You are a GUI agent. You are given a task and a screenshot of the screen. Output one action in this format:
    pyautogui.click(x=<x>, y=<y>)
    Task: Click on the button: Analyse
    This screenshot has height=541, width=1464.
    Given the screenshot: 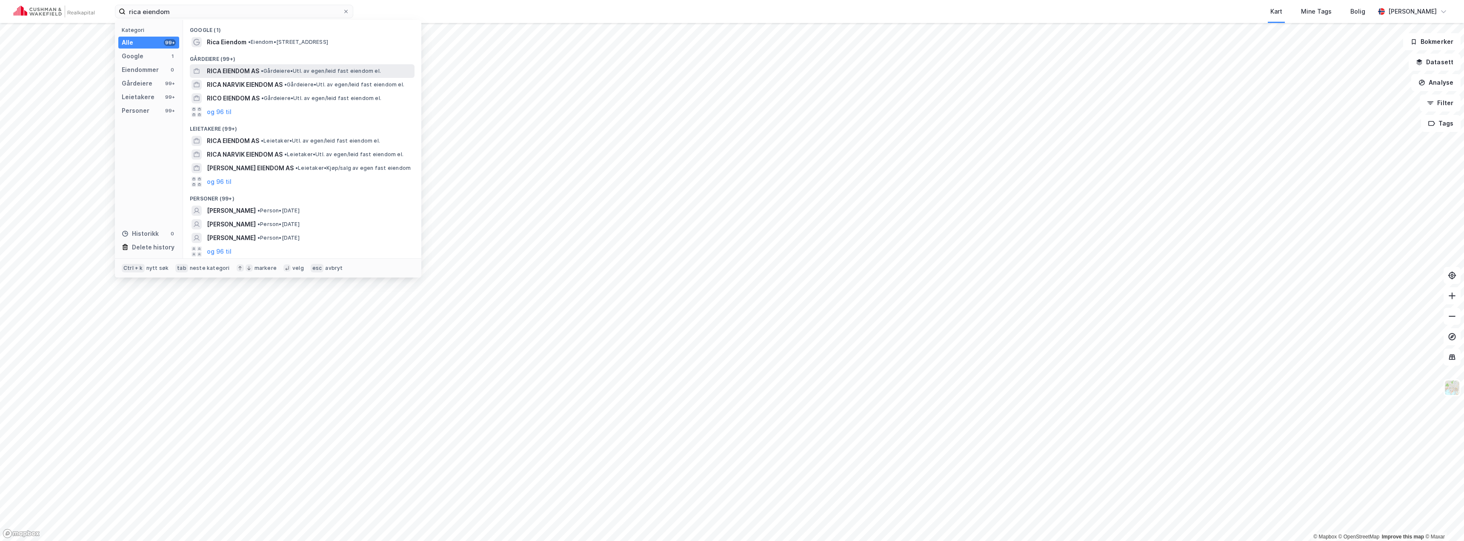 What is the action you would take?
    pyautogui.click(x=1436, y=83)
    